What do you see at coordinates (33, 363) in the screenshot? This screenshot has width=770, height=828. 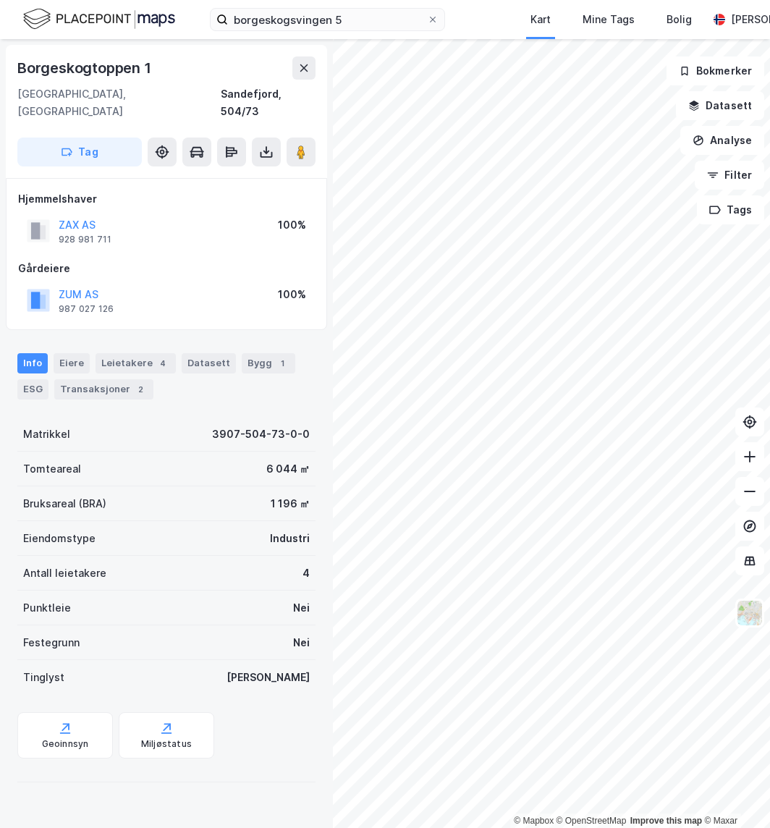 I see `div: Info` at bounding box center [33, 363].